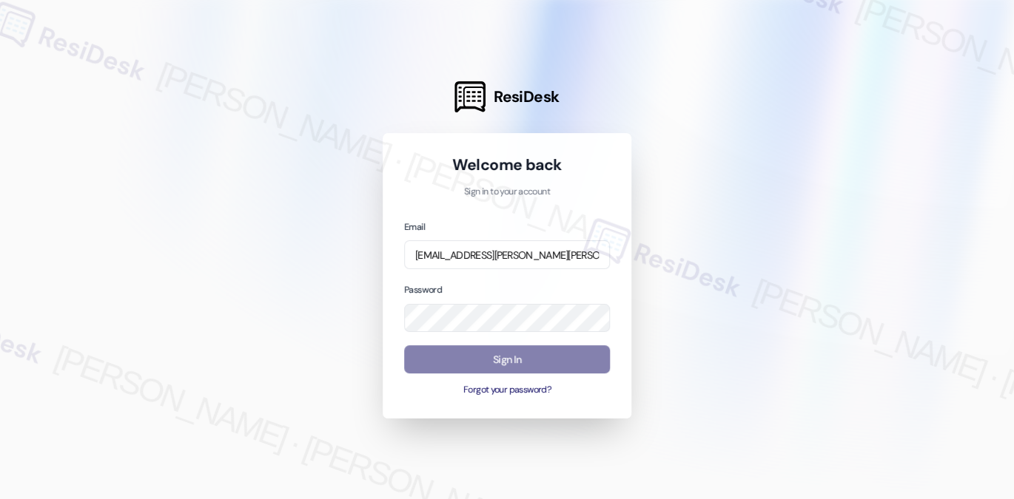 The width and height of the screenshot is (1014, 499). Describe the element at coordinates (507, 192) in the screenshot. I see `p: Sign in to your account` at that location.